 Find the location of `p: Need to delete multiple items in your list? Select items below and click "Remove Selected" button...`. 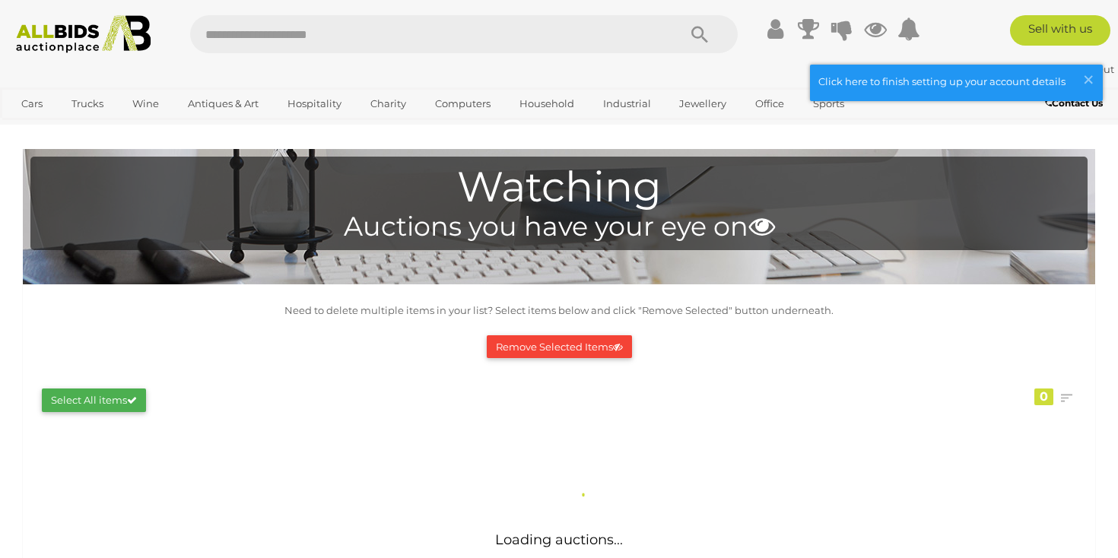

p: Need to delete multiple items in your list? Select items below and click "Remove Selected" button... is located at coordinates (559, 310).